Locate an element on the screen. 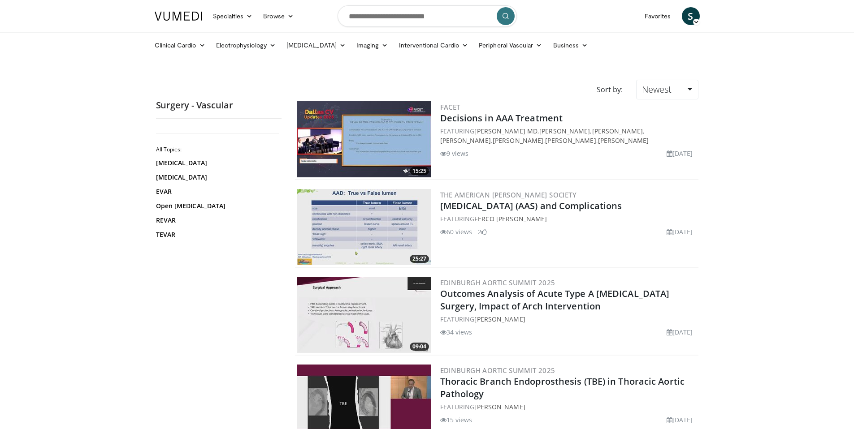 This screenshot has height=429, width=854. a: Thoracic Branch Endoprosthesis (TBE) in Thoracic Aortic Pathology is located at coordinates (562, 388).